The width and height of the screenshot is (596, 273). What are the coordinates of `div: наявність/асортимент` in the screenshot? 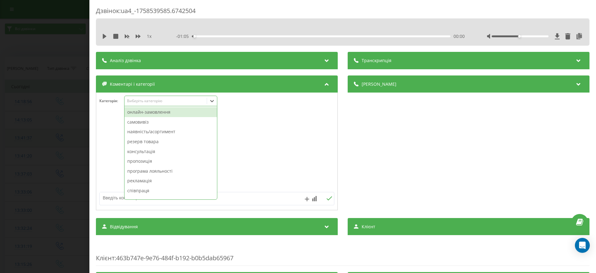 It's located at (171, 132).